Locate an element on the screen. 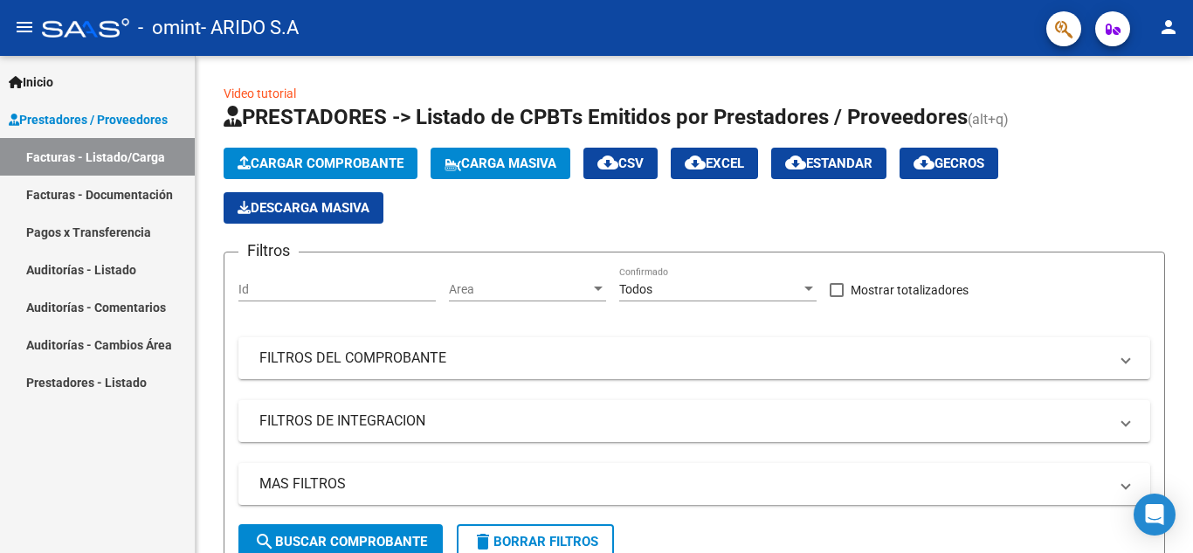 The image size is (1193, 553). button: Estandar is located at coordinates (829, 163).